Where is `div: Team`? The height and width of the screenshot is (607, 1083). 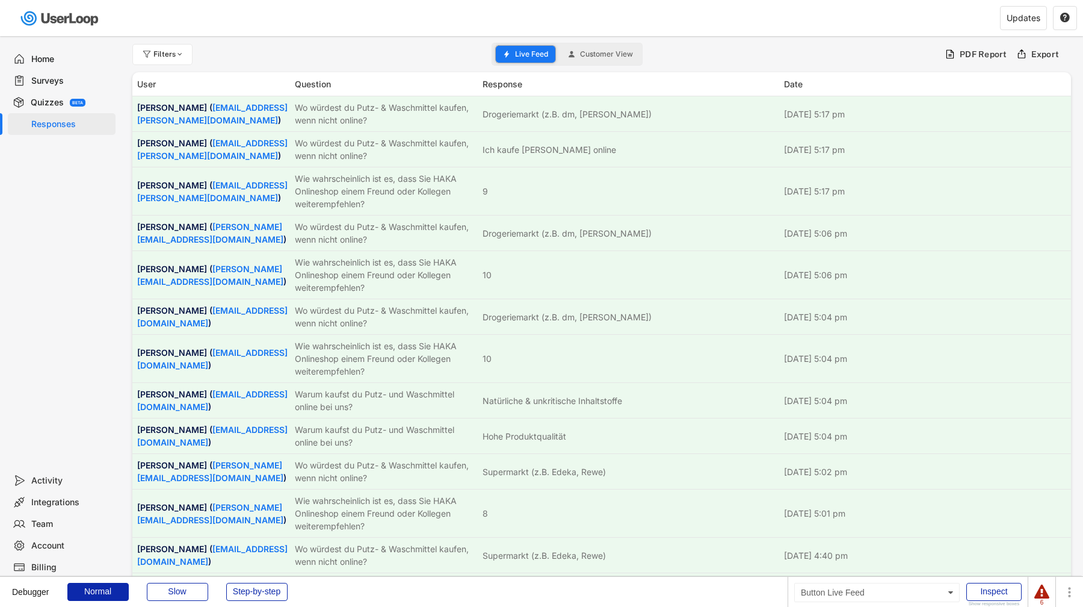
div: Team is located at coordinates (71, 523).